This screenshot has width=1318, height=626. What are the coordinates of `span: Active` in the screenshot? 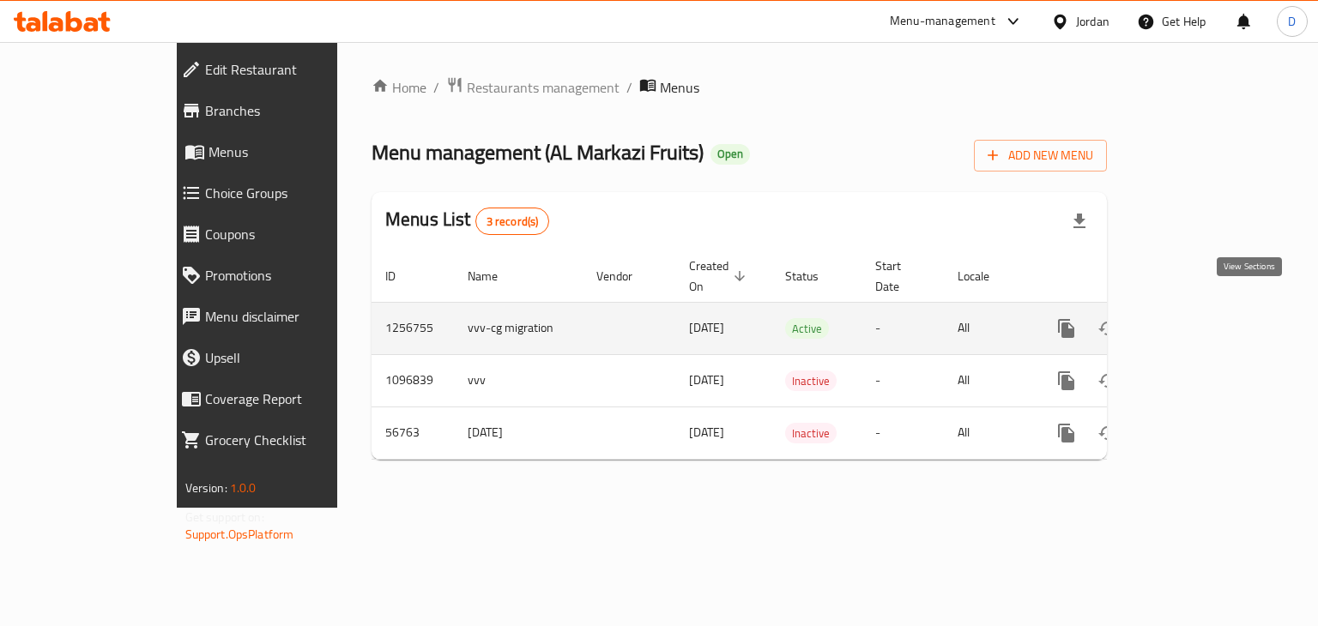 It's located at (806, 329).